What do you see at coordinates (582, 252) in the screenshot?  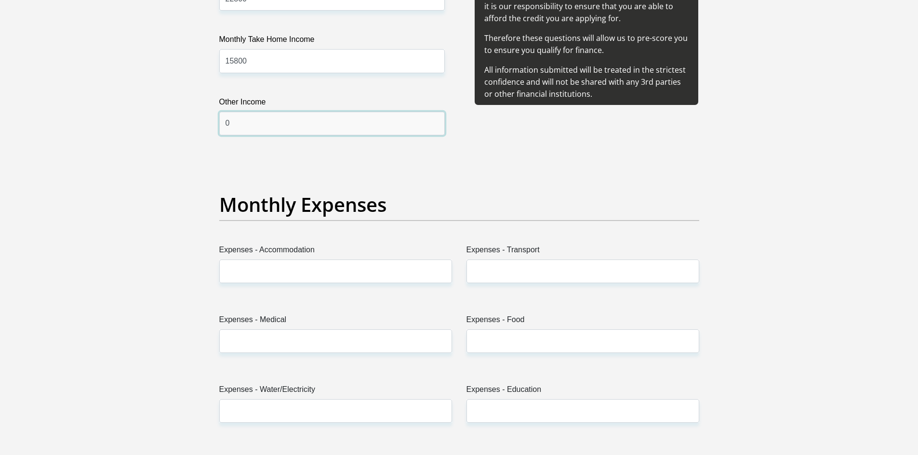 I see `label: Expenses - Transport` at bounding box center [582, 252].